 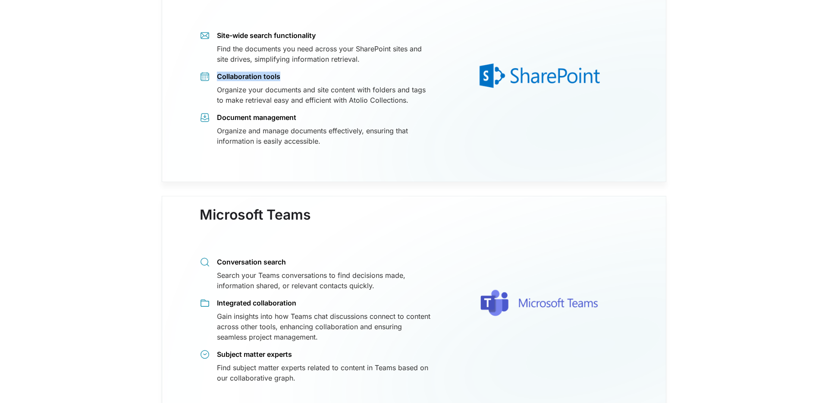 I want to click on div: Find subject matter experts related to content in Teams based on our collaborative graph., so click(x=324, y=372).